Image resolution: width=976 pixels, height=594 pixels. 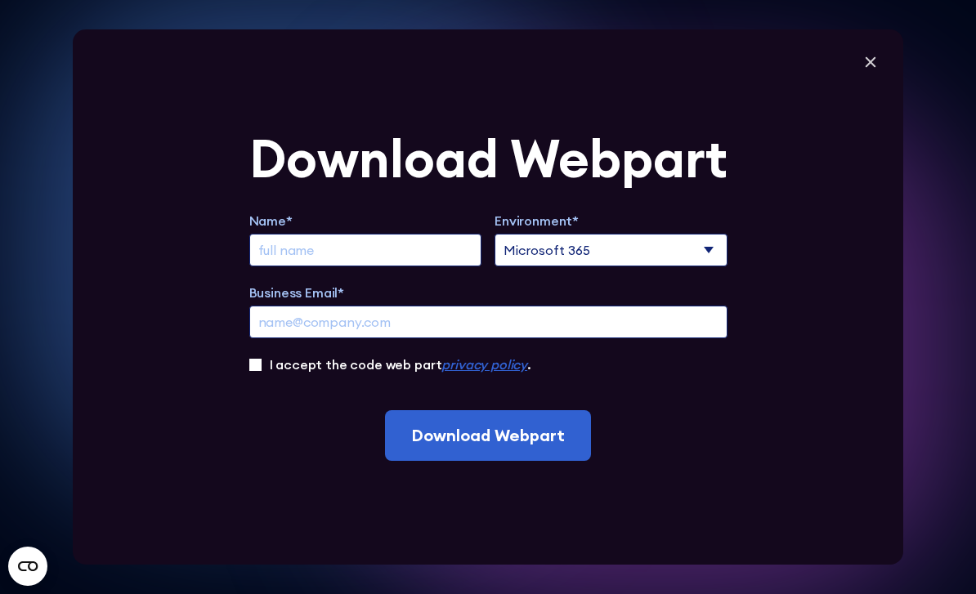 I want to click on form: Extend Trial, so click(x=488, y=297).